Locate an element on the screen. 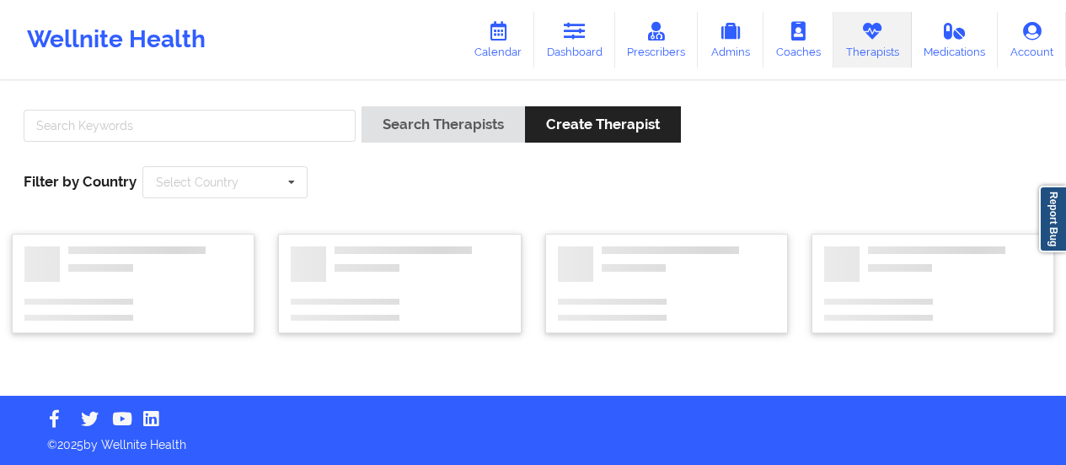  a: Therapists is located at coordinates (873, 40).